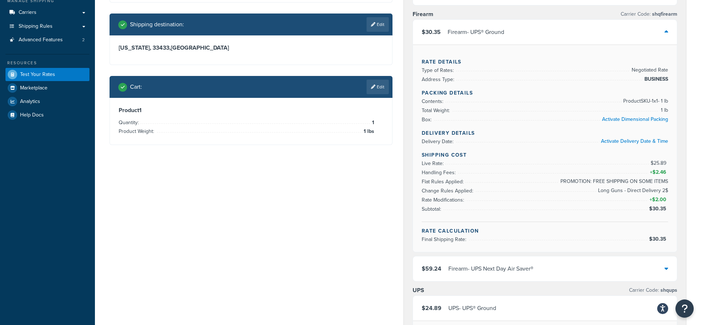  I want to click on h4: Delivery Details, so click(545, 133).